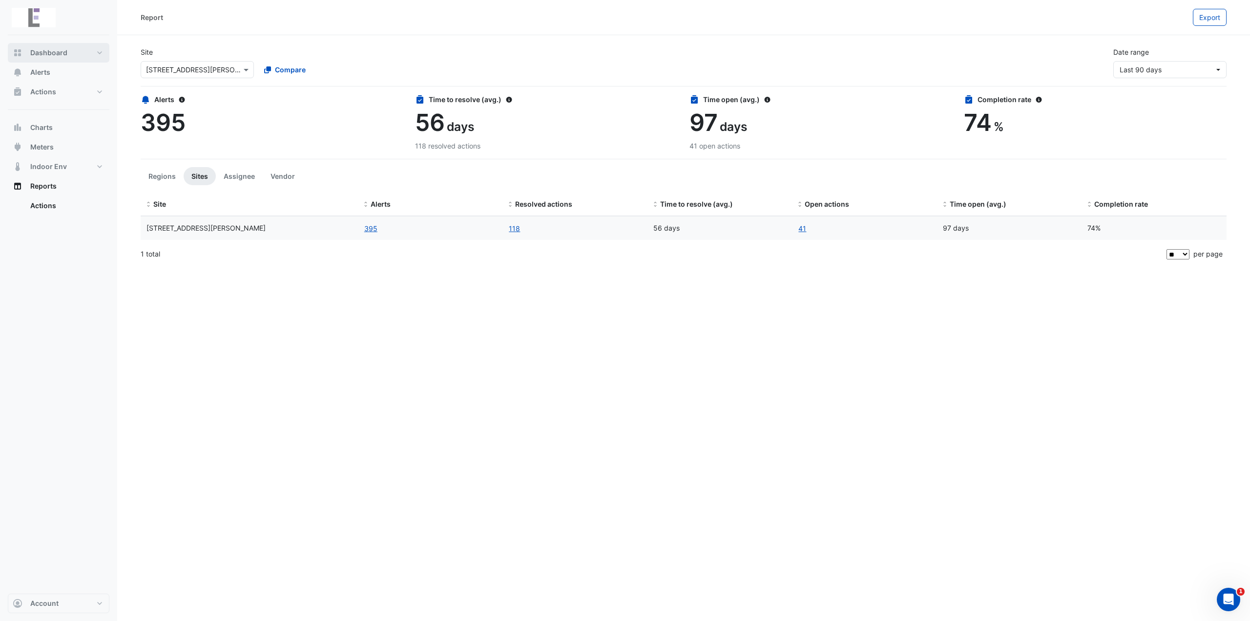  Describe the element at coordinates (547, 99) in the screenshot. I see `div: Time to resolve (avg.)` at that location.